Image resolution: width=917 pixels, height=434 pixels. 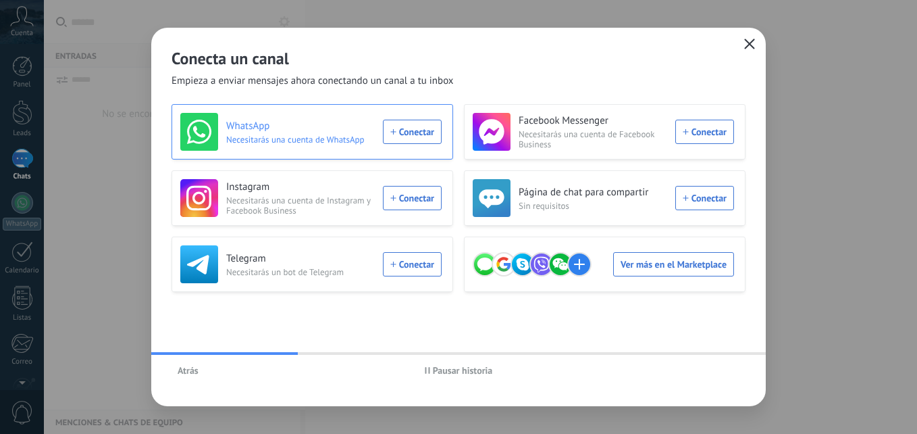 I want to click on h3: Facebook Messenger, so click(x=593, y=121).